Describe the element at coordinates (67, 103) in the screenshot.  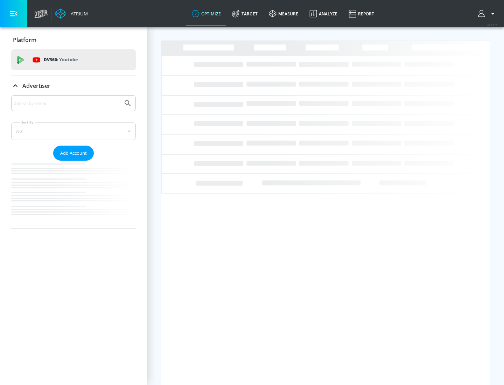
I see `input: Search by name` at that location.